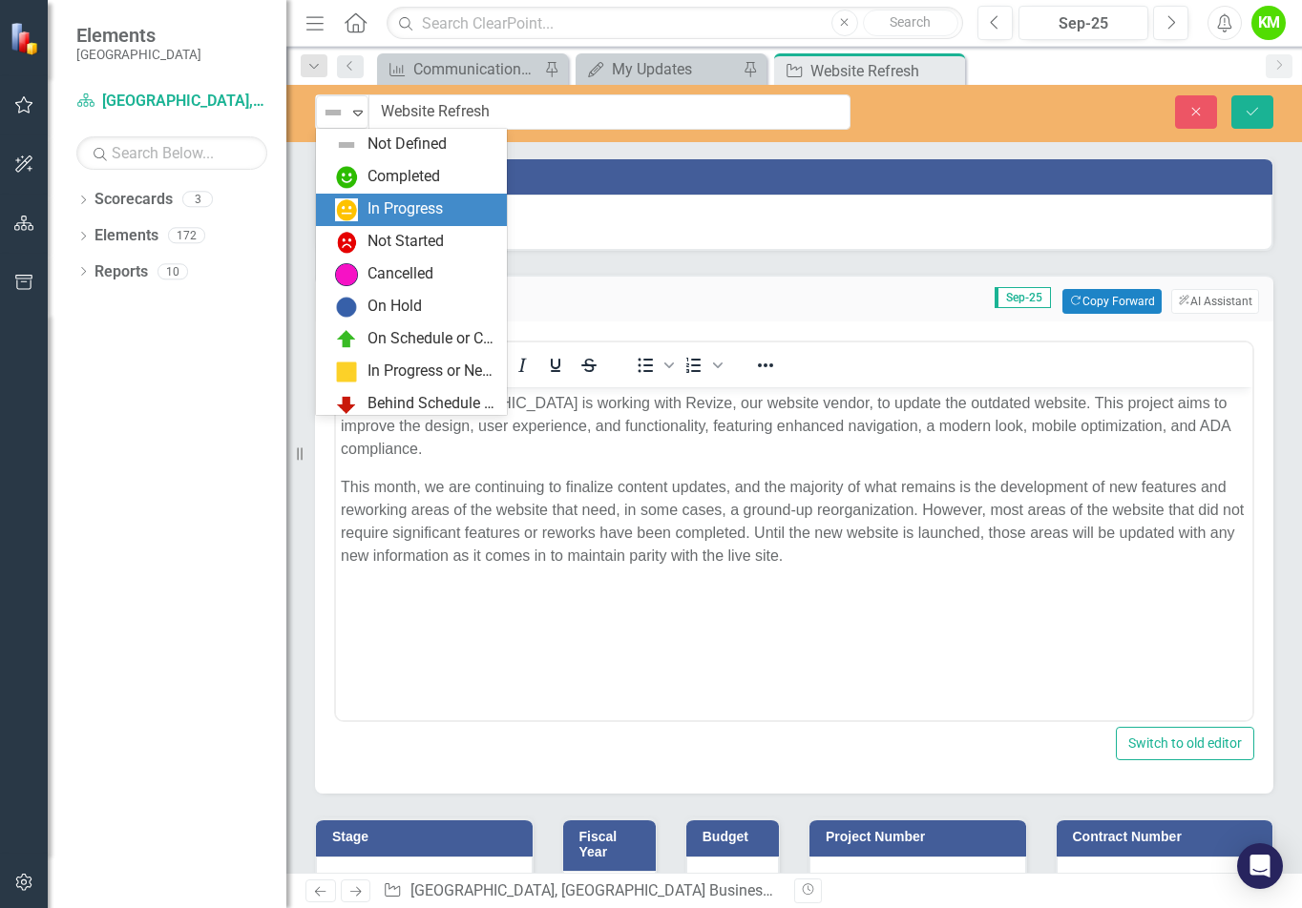  I want to click on div: My Updates, so click(675, 69).